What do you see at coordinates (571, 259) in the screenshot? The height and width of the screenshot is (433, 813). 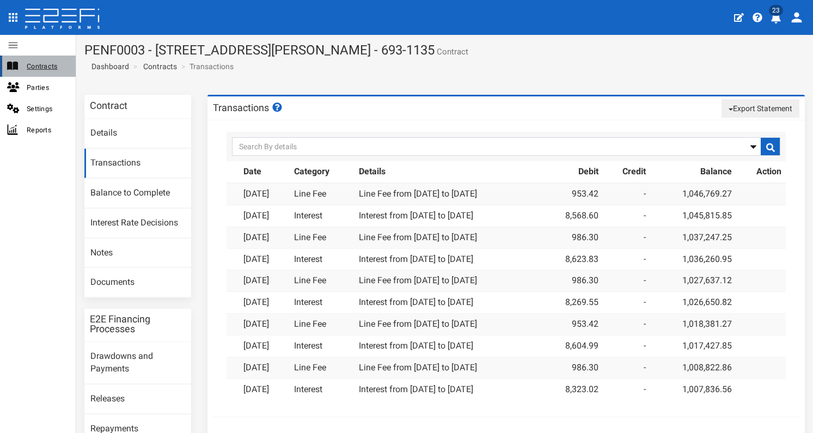 I see `td: 8,623.83` at bounding box center [571, 259].